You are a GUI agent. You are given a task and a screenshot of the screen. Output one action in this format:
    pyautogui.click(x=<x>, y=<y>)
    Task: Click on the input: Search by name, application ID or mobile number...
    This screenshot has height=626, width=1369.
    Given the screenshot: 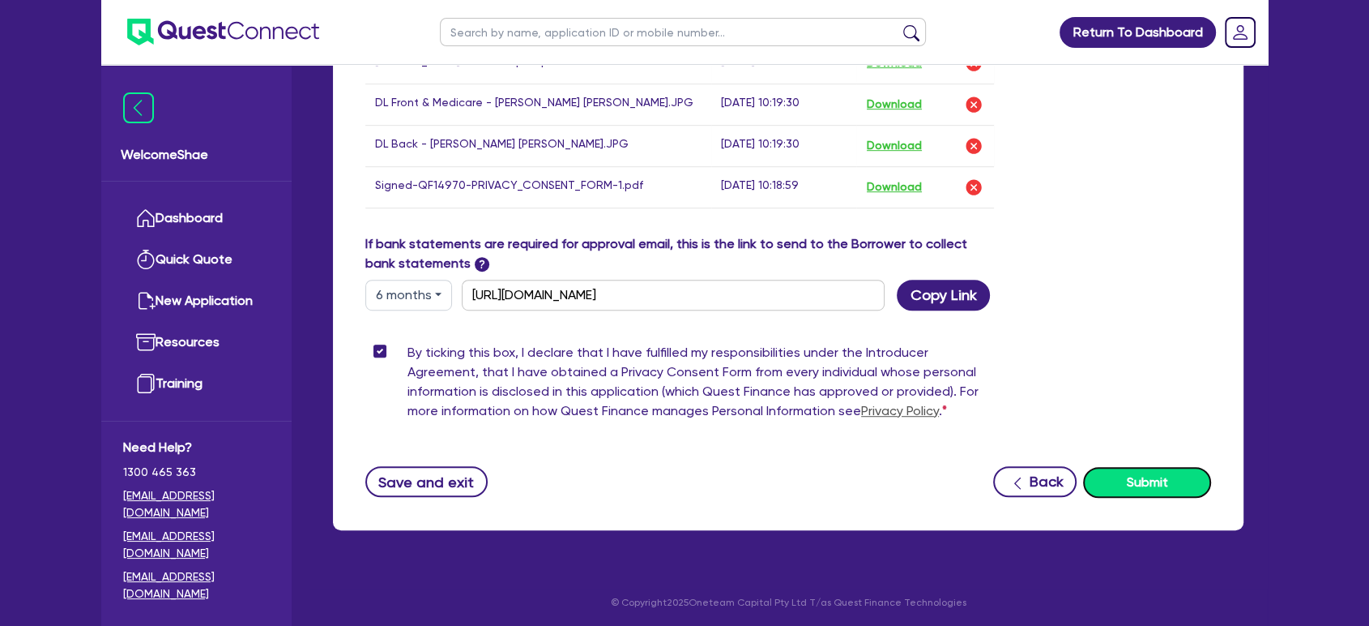 What is the action you would take?
    pyautogui.click(x=683, y=32)
    